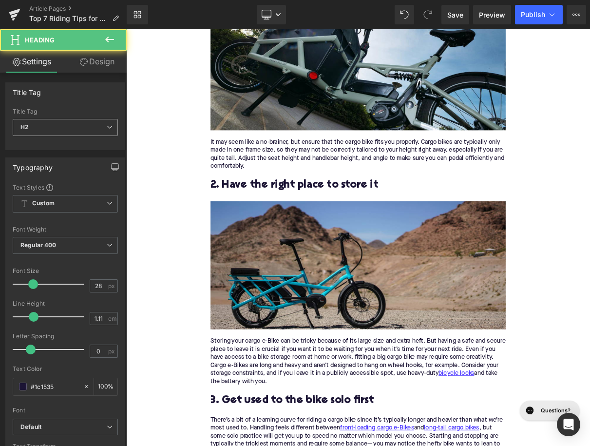  Describe the element at coordinates (455, 15) in the screenshot. I see `span: Save` at that location.